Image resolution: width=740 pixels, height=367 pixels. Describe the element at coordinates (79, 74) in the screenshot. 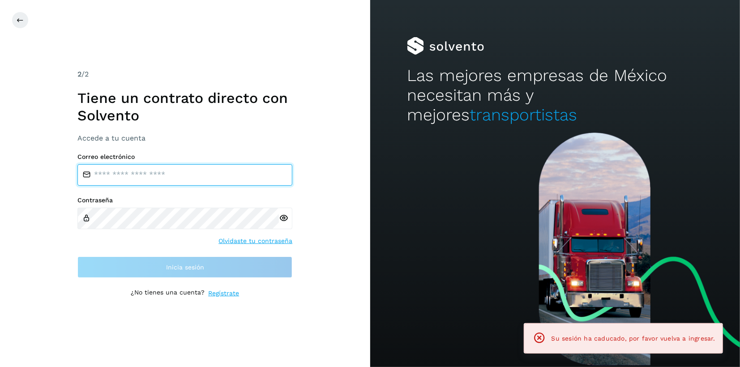

I see `span: 2` at that location.